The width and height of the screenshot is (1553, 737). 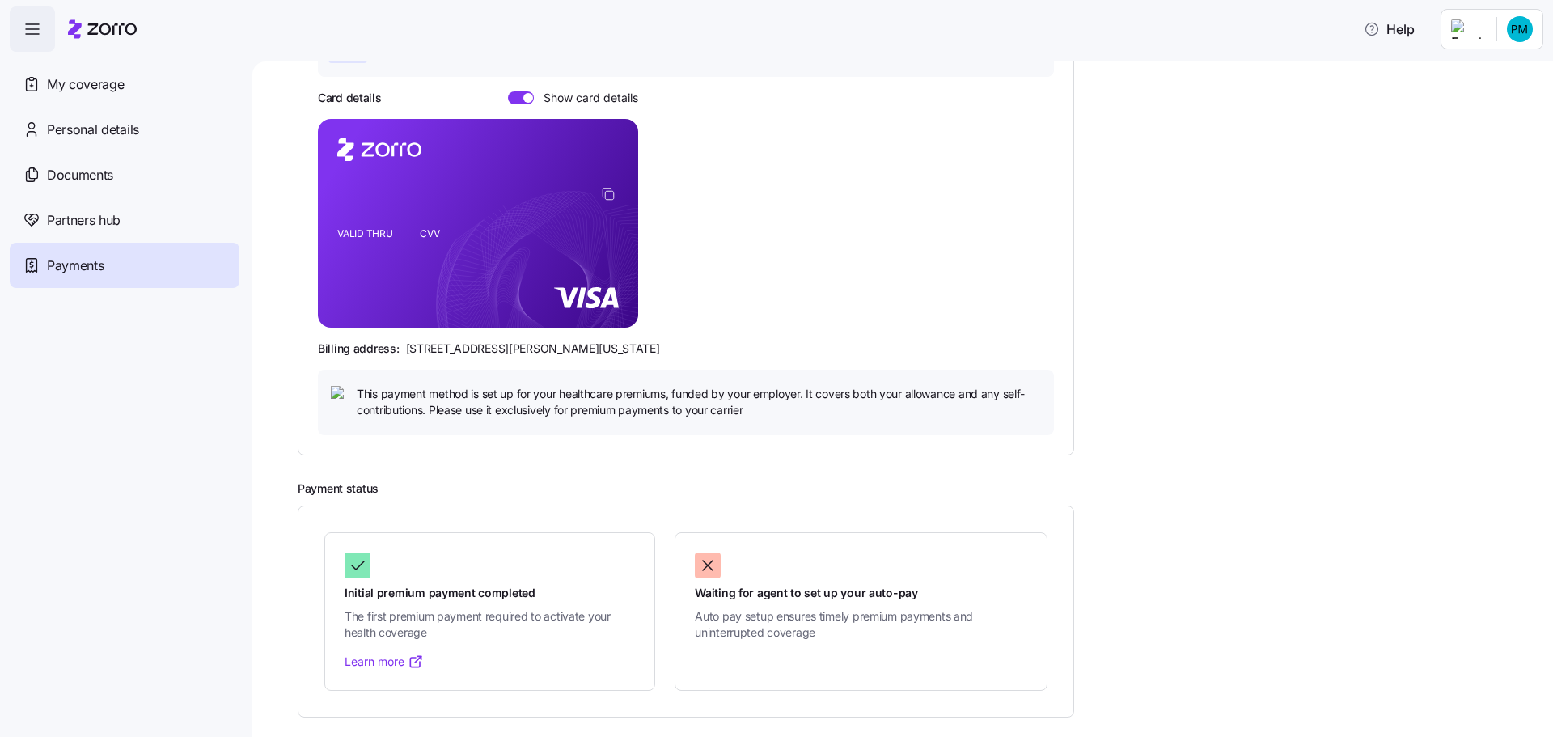 What do you see at coordinates (83, 220) in the screenshot?
I see `span: Partners hub` at bounding box center [83, 220].